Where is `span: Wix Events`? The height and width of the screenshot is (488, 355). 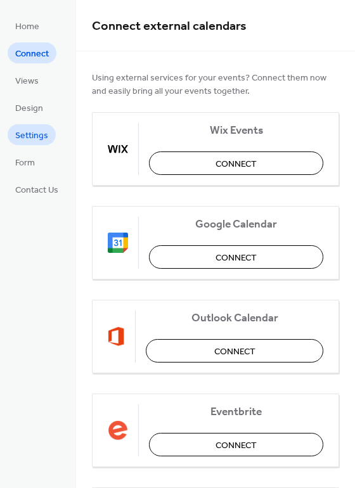
span: Wix Events is located at coordinates (236, 131).